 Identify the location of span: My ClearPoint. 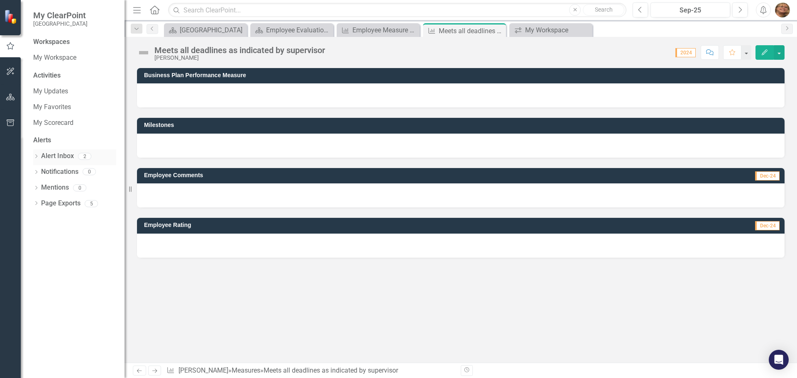
(60, 15).